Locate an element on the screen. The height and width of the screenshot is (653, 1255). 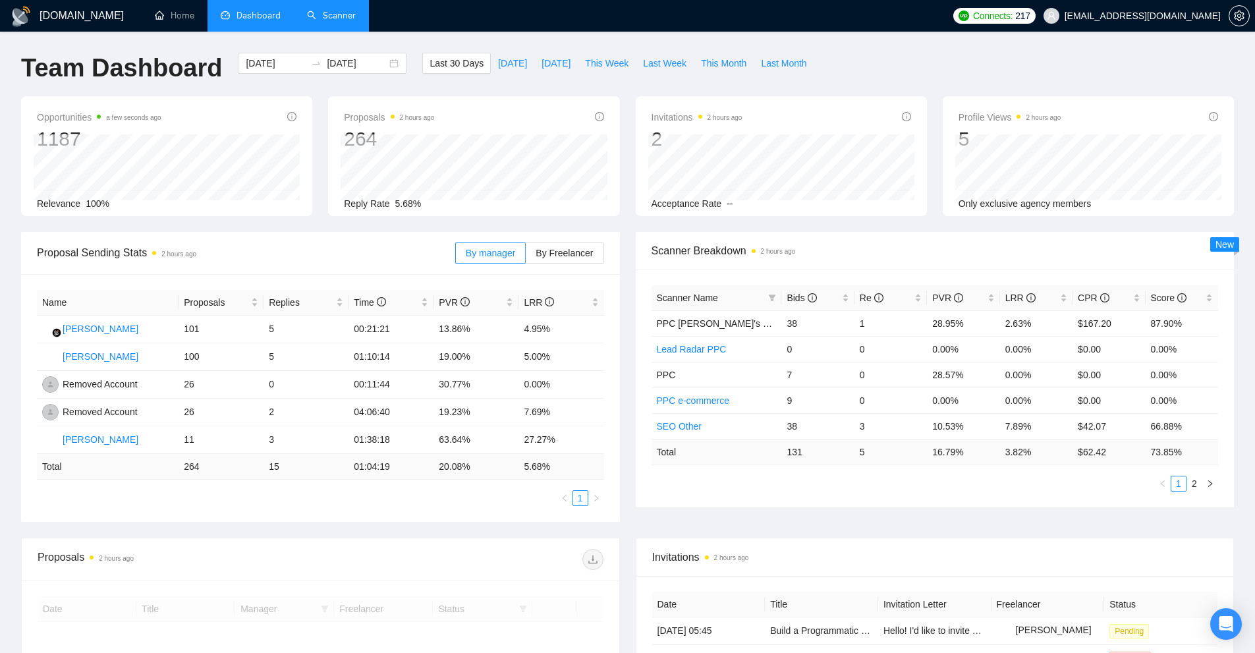
th: Name is located at coordinates (107, 302).